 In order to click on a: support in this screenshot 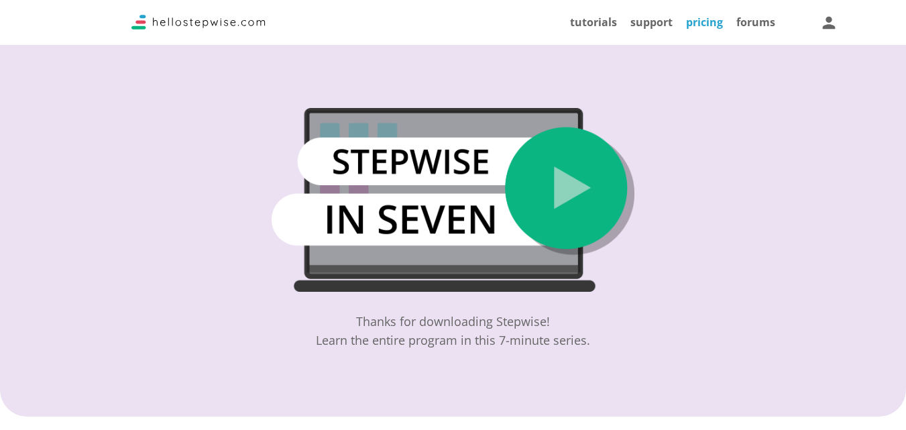, I will do `click(651, 22)`.